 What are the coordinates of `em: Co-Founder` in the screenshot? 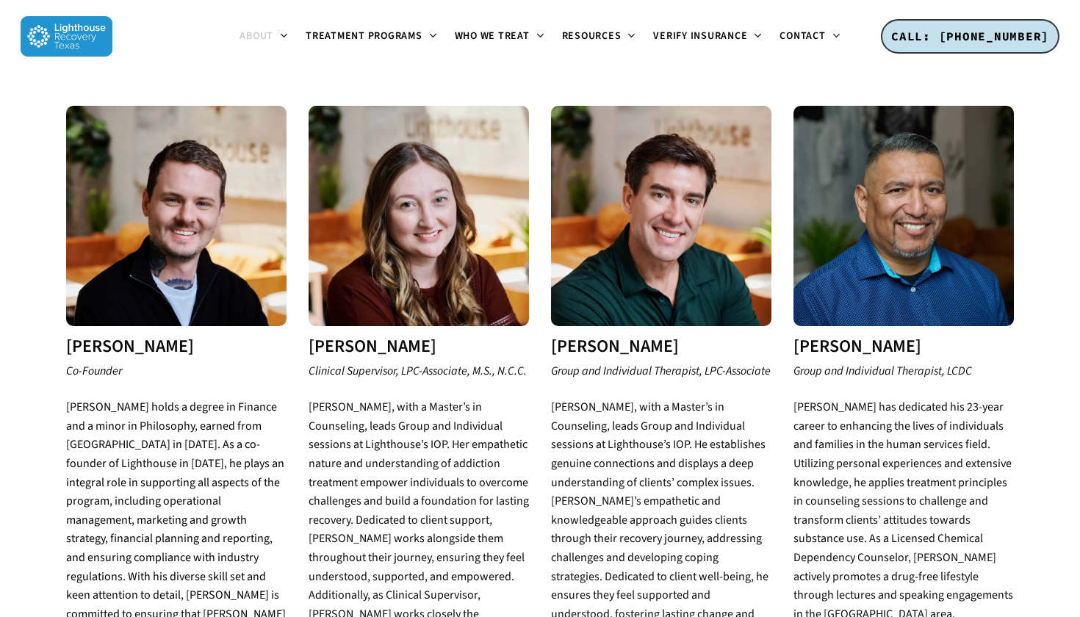 It's located at (94, 371).